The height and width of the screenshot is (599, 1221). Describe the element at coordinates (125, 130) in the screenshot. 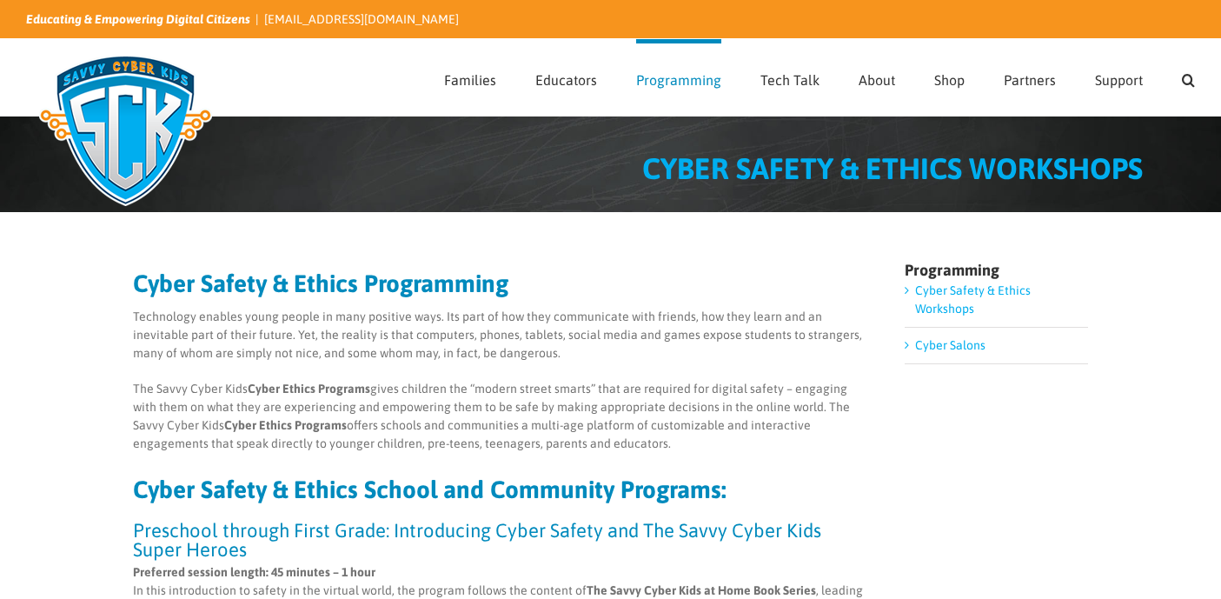

I see `img: Savvy Cyber Kids Logo` at that location.